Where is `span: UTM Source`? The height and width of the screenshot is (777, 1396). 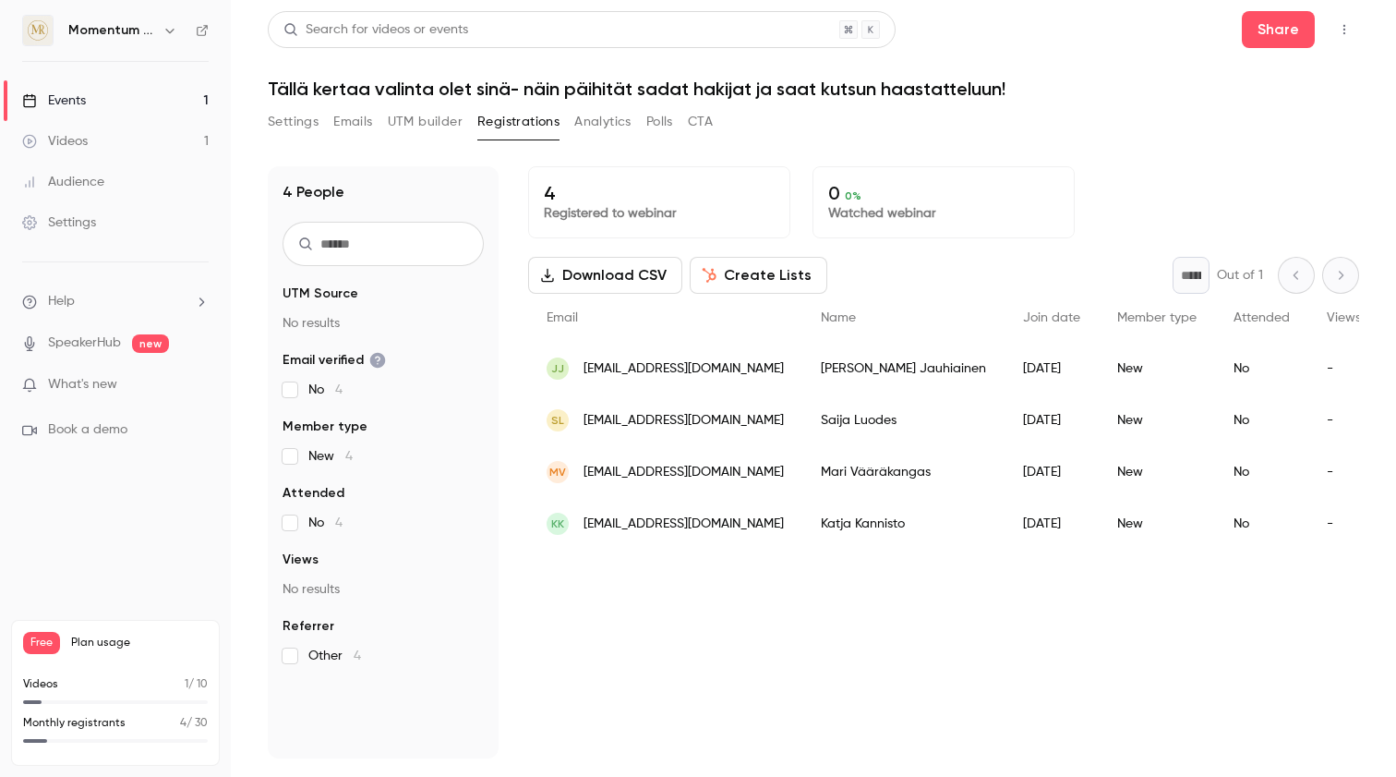 span: UTM Source is located at coordinates (320, 294).